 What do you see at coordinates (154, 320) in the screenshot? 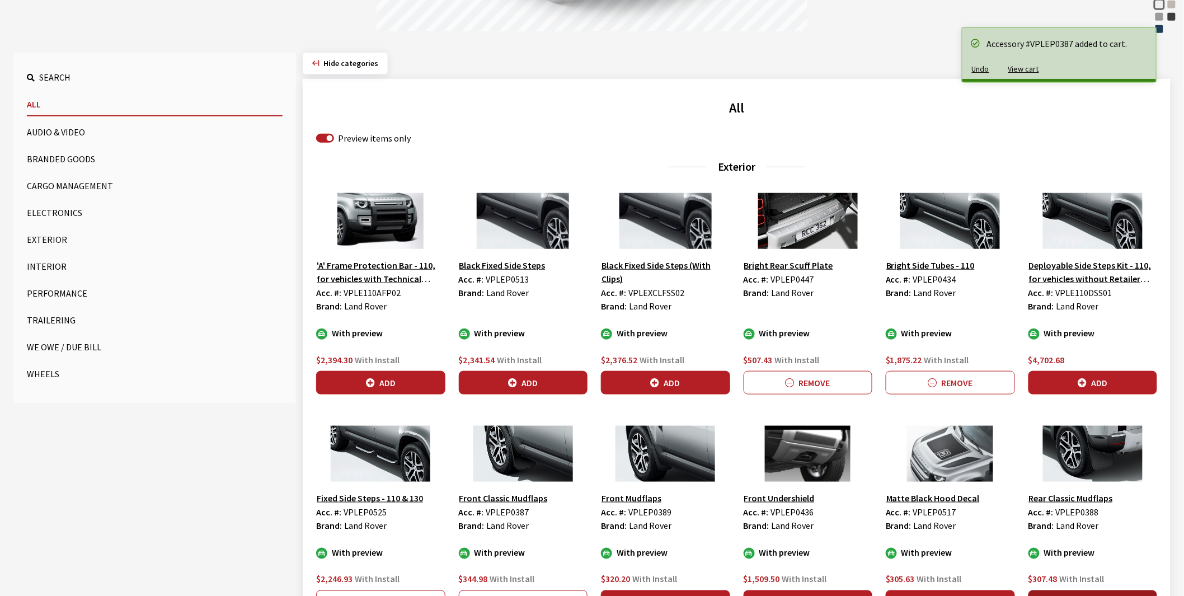
I see `button: Trailering` at bounding box center [154, 320].